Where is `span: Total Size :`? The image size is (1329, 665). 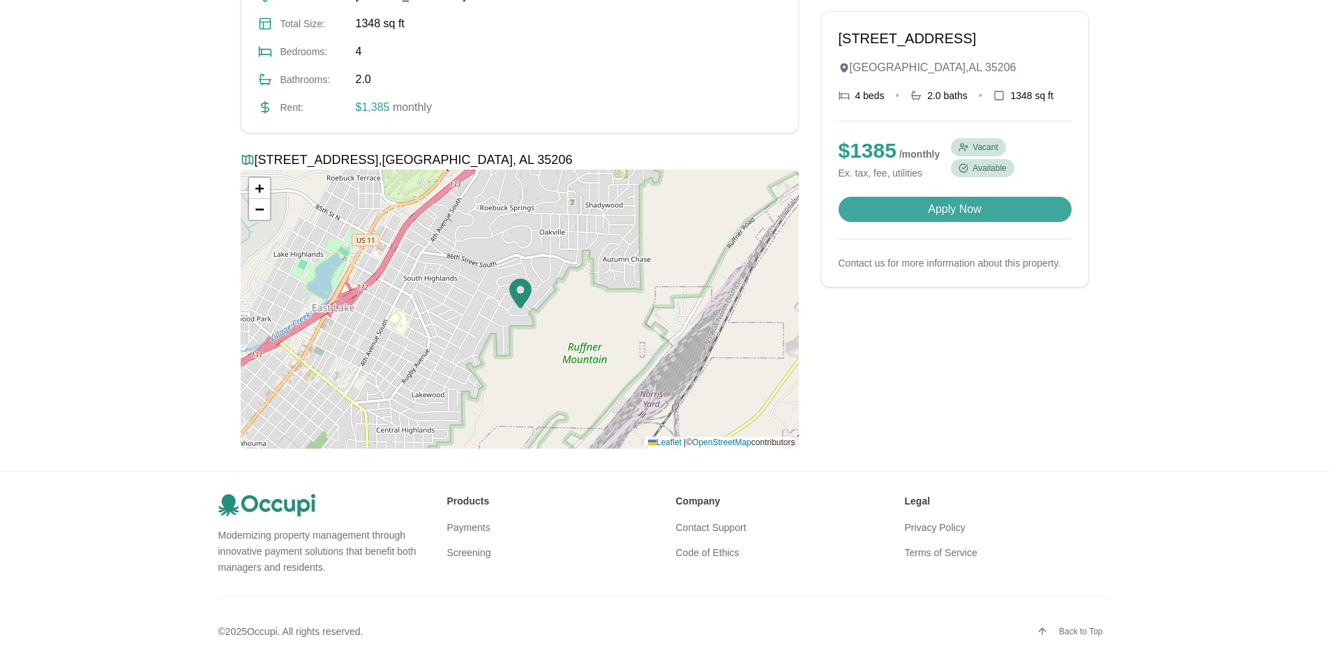
span: Total Size : is located at coordinates (314, 24).